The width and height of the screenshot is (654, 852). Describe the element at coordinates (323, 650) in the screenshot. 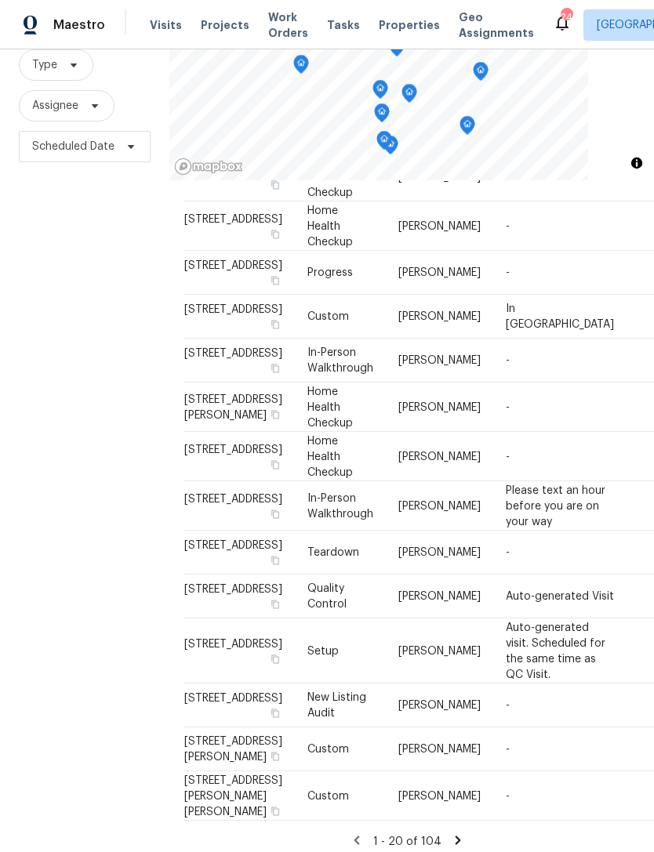

I see `span: Setup` at that location.